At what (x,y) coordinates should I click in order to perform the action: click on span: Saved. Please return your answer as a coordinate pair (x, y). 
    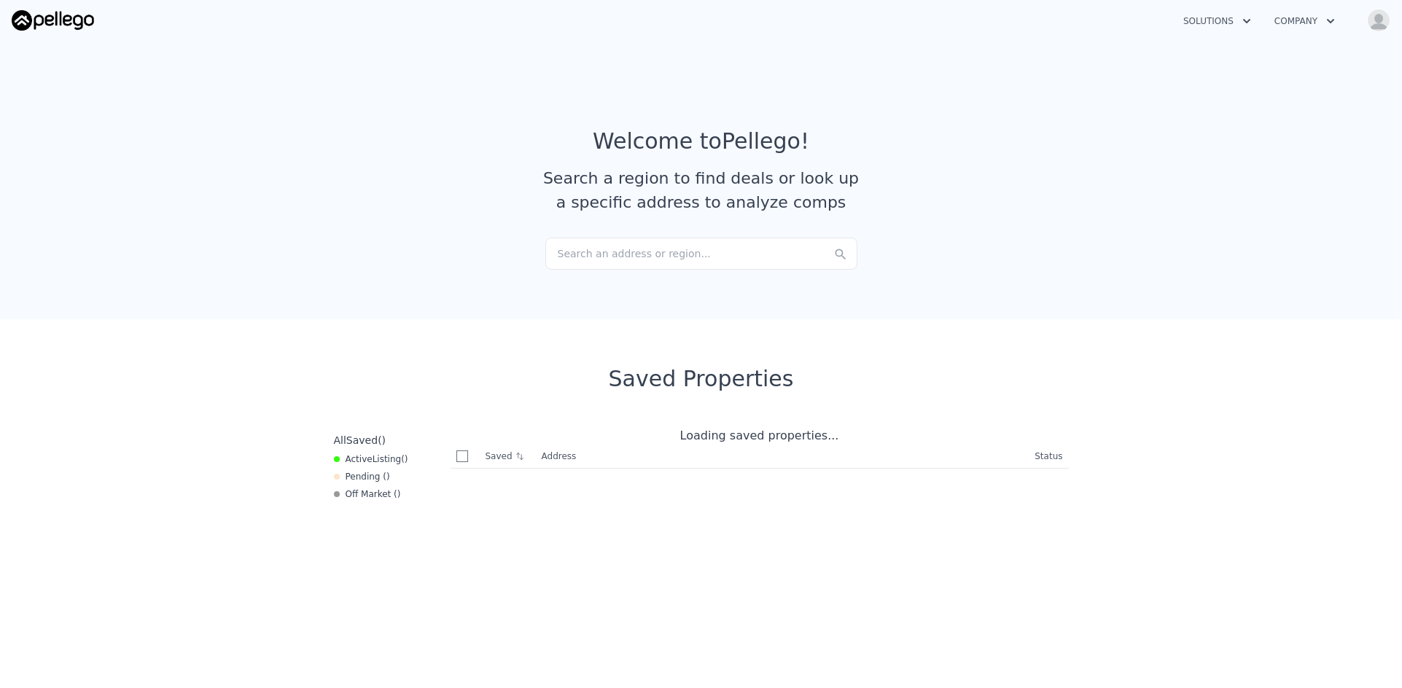
    Looking at the image, I should click on (362, 440).